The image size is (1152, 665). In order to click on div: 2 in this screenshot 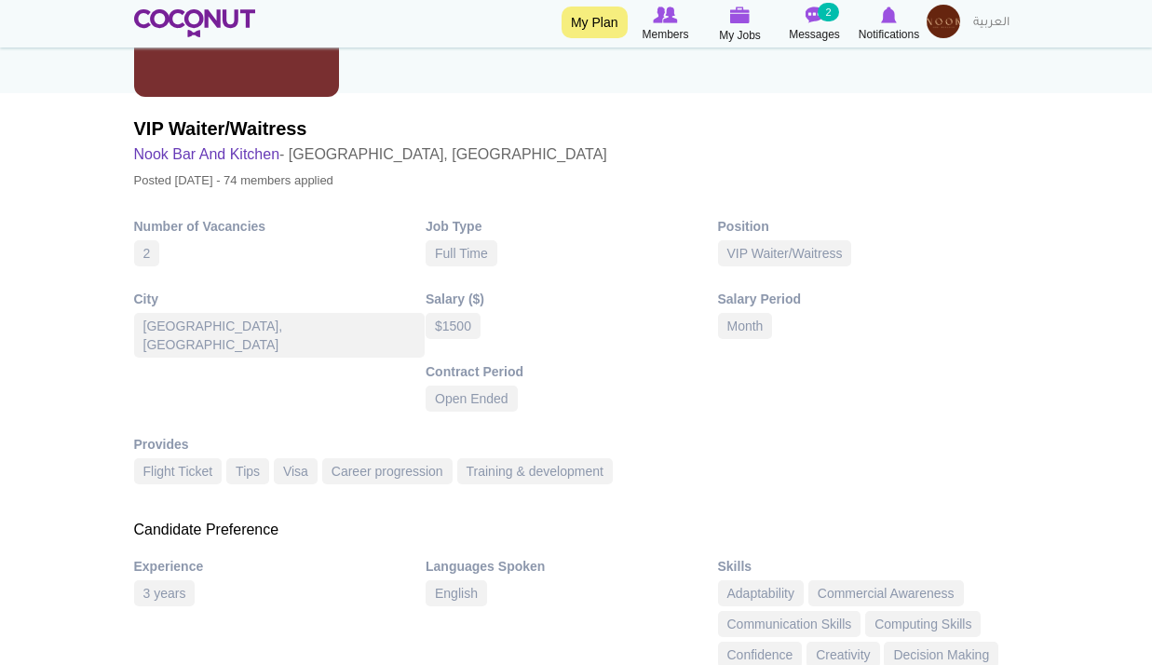, I will do `click(147, 253)`.